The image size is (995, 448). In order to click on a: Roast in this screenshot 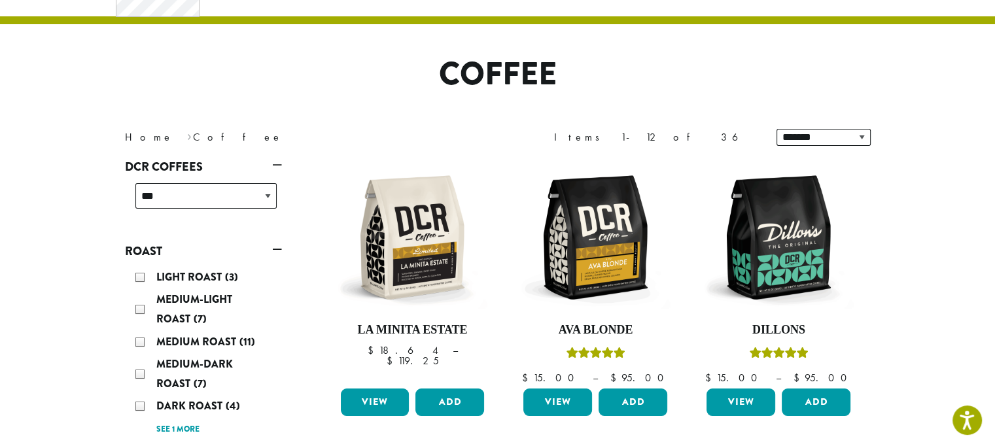, I will do `click(203, 251)`.